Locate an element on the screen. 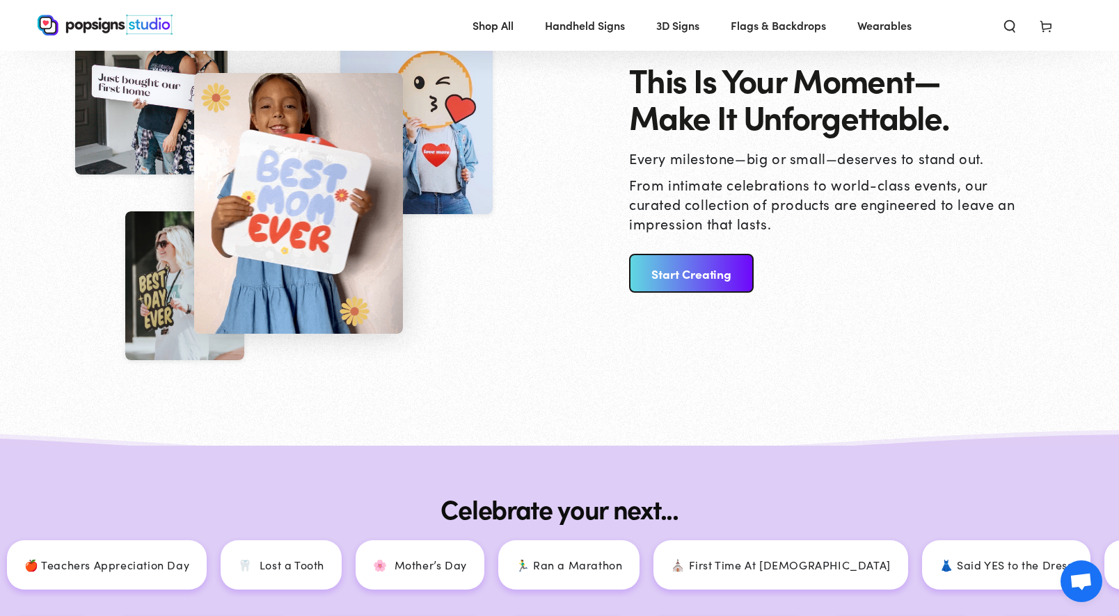 The height and width of the screenshot is (616, 1119). span: Shop All is located at coordinates (493, 25).